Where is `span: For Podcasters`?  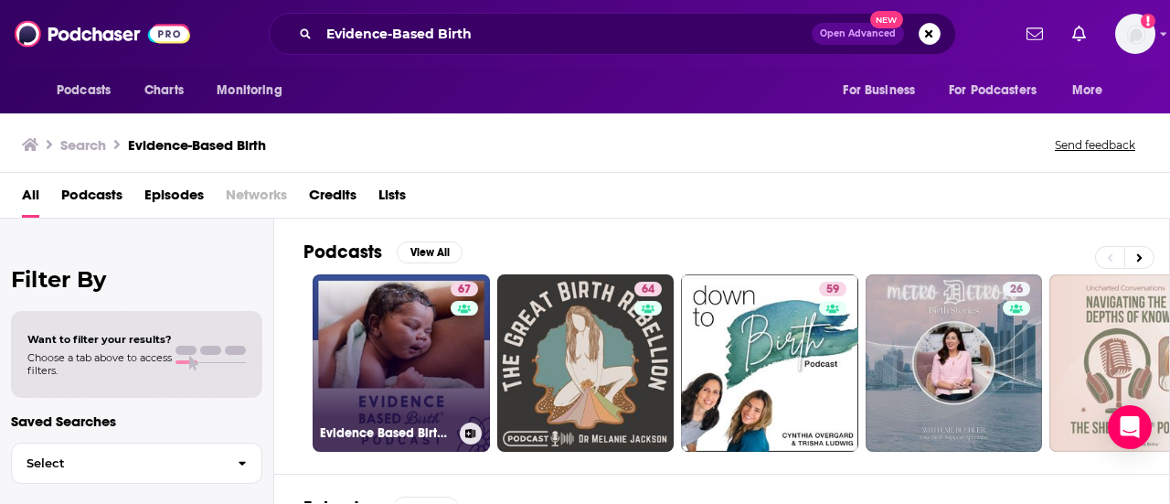
span: For Podcasters is located at coordinates (993, 90).